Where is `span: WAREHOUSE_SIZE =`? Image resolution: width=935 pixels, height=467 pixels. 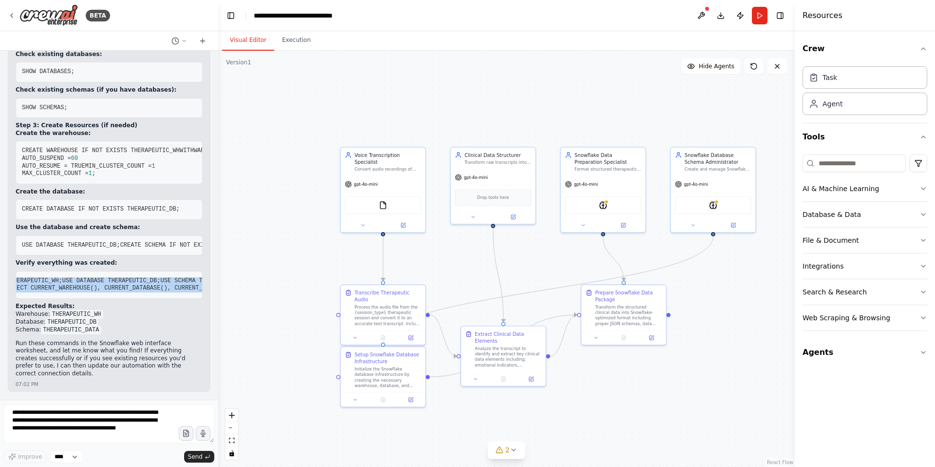 span: WAREHOUSE_SIZE = is located at coordinates (222, 151).